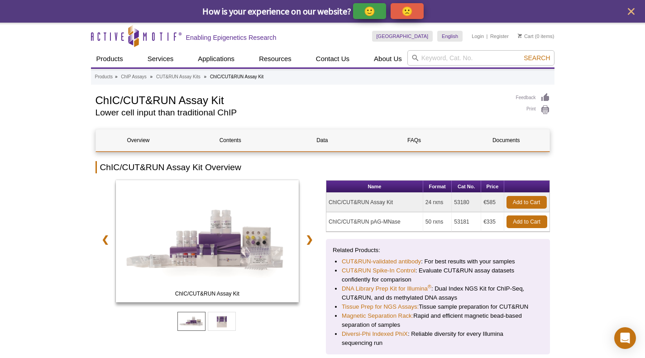 This screenshot has height=358, width=645. I want to click on td: €335, so click(492, 222).